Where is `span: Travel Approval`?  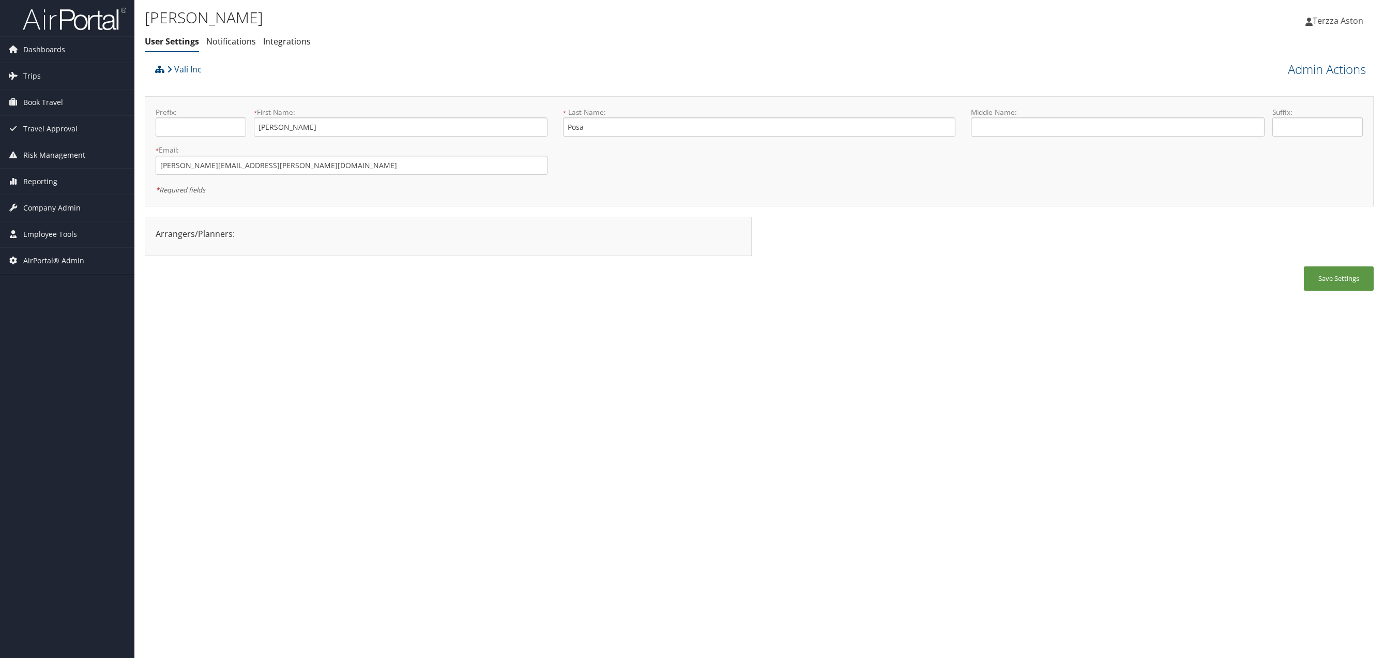
span: Travel Approval is located at coordinates (50, 129).